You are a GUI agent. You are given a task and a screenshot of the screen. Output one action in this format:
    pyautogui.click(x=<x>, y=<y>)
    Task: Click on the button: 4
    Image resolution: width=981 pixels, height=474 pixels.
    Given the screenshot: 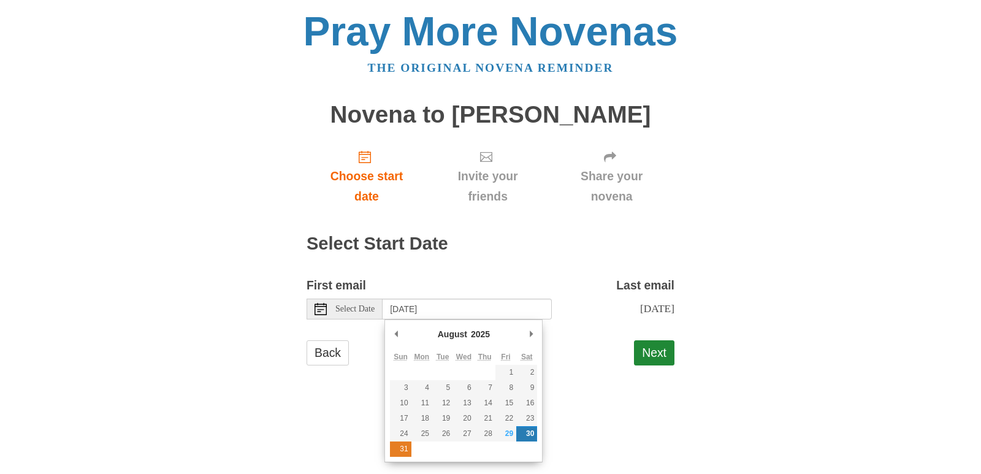 What is the action you would take?
    pyautogui.click(x=422, y=388)
    